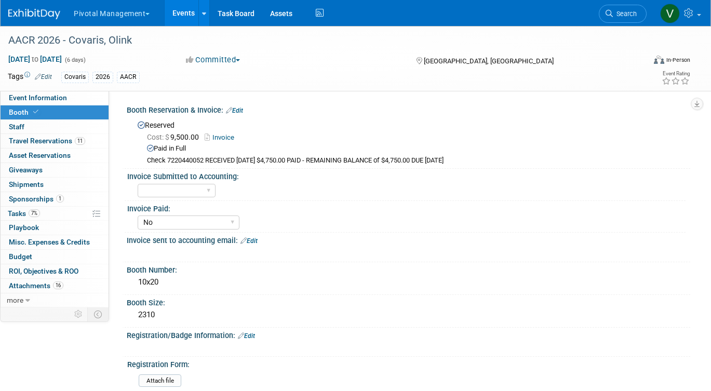 This screenshot has width=711, height=391. Describe the element at coordinates (406, 175) in the screenshot. I see `div: Invoice Submitted to Accounting:` at that location.